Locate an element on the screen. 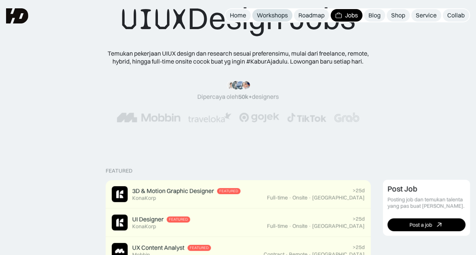 The height and width of the screenshot is (255, 476). a: Jobs is located at coordinates (347, 15).